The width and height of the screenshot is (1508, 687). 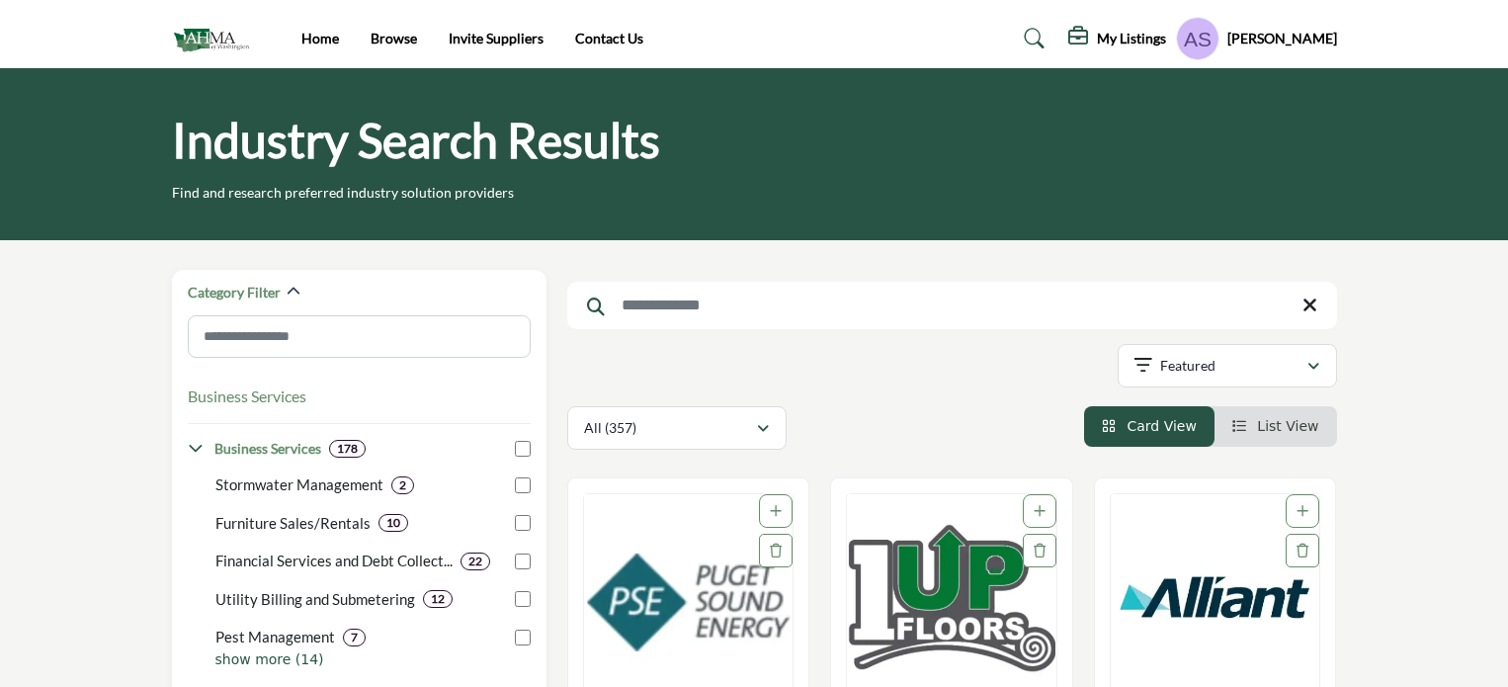 What do you see at coordinates (1198, 39) in the screenshot?
I see `button: Show hide supplier dropdown` at bounding box center [1198, 39].